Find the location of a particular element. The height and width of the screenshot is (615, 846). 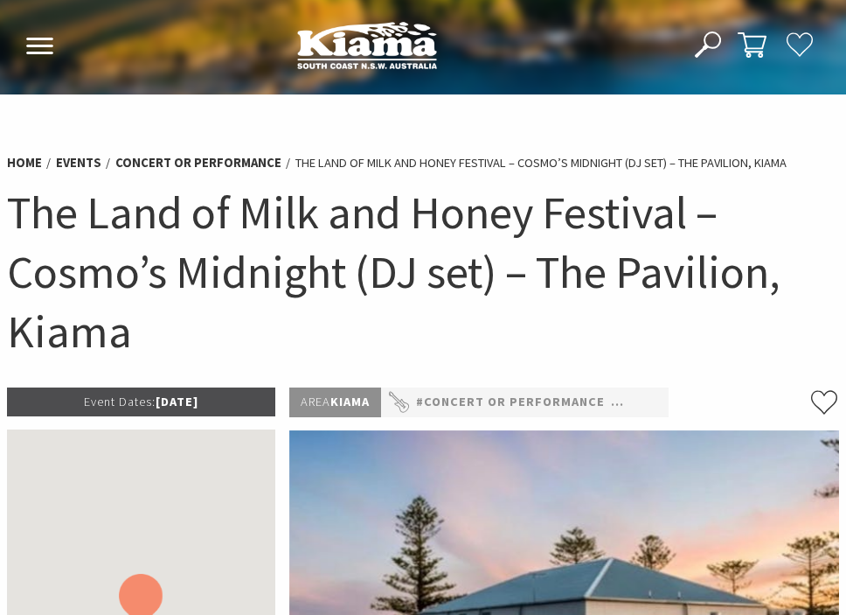

li: The Land of Milk and Honey Festival – Cosmo’s Midnight (DJ set) – The Pavilion, Kiama is located at coordinates (541, 163).